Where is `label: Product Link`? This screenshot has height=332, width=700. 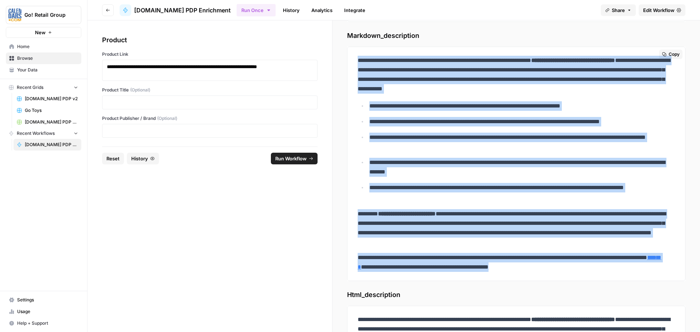
label: Product Link is located at coordinates (210, 54).